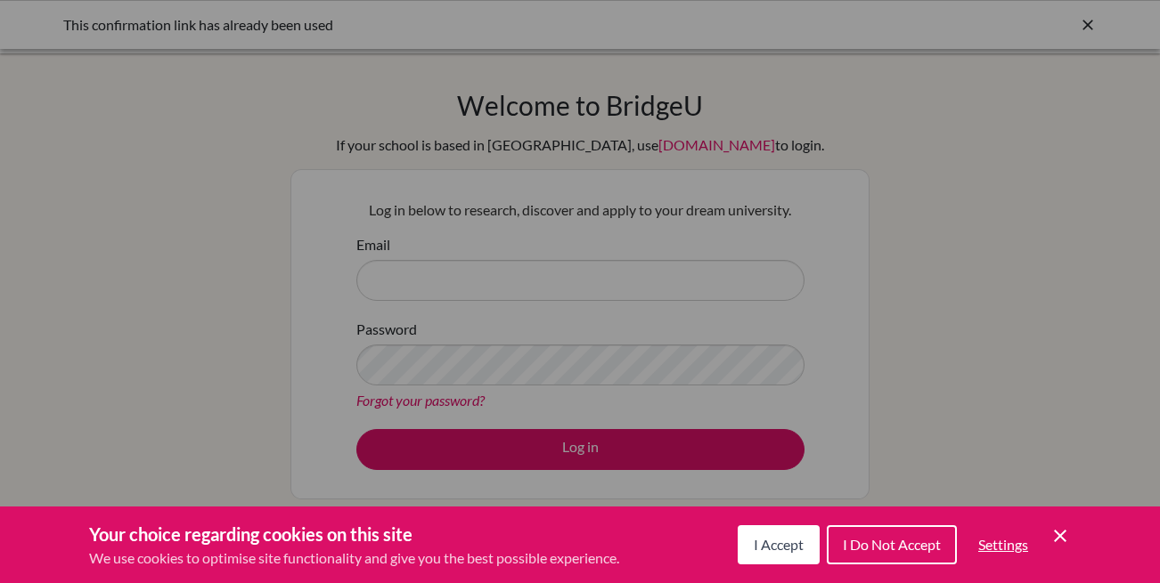 The image size is (1160, 583). Describe the element at coordinates (1003, 545) in the screenshot. I see `button: Settings` at that location.